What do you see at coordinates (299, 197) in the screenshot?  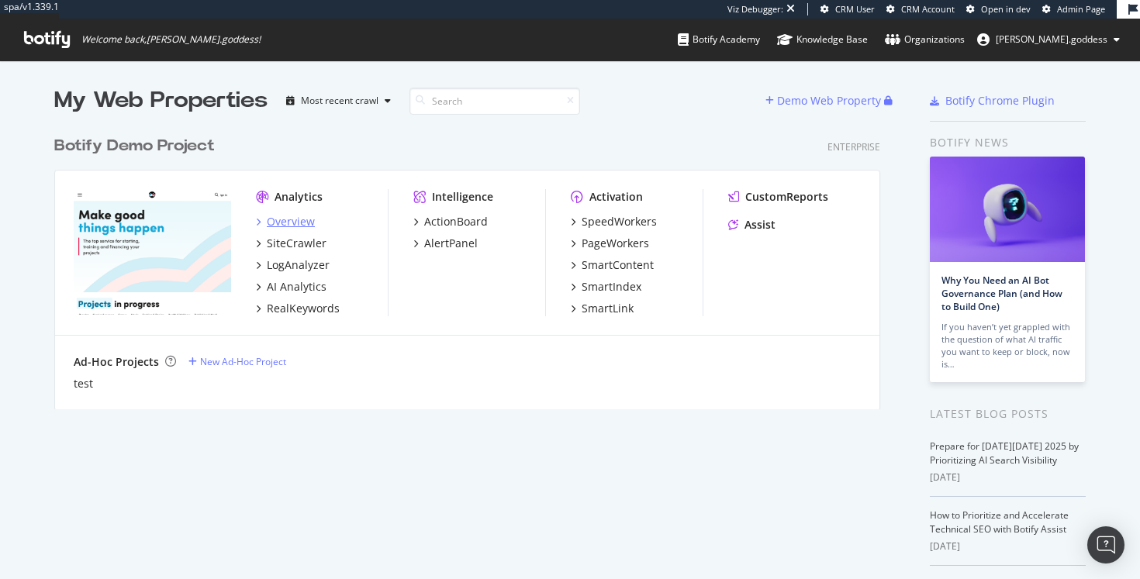 I see `div: Analytics` at bounding box center [299, 197].